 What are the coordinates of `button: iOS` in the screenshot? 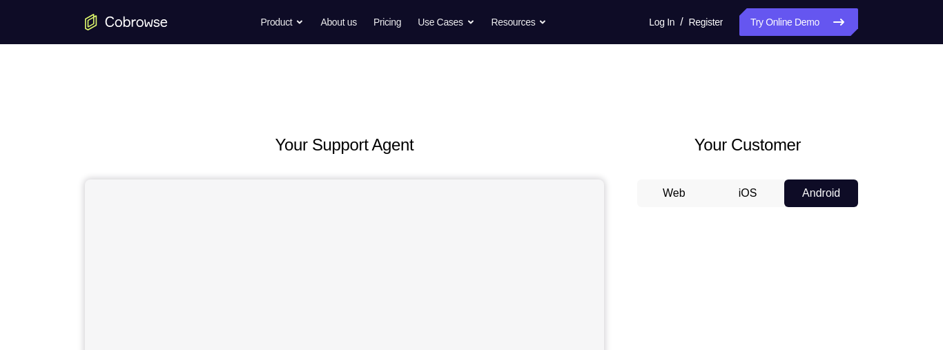 It's located at (747, 193).